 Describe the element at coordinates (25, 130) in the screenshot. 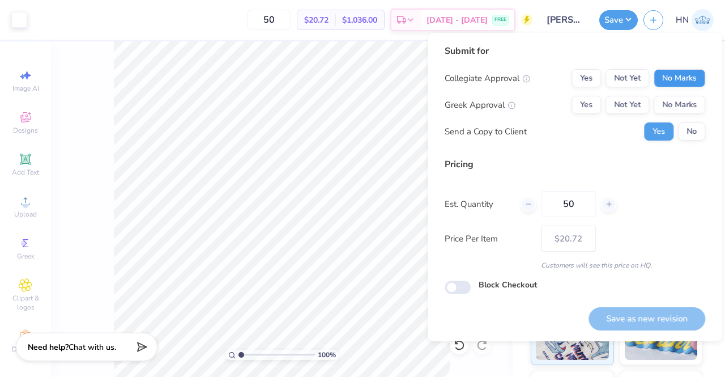

I see `span: Designs` at that location.